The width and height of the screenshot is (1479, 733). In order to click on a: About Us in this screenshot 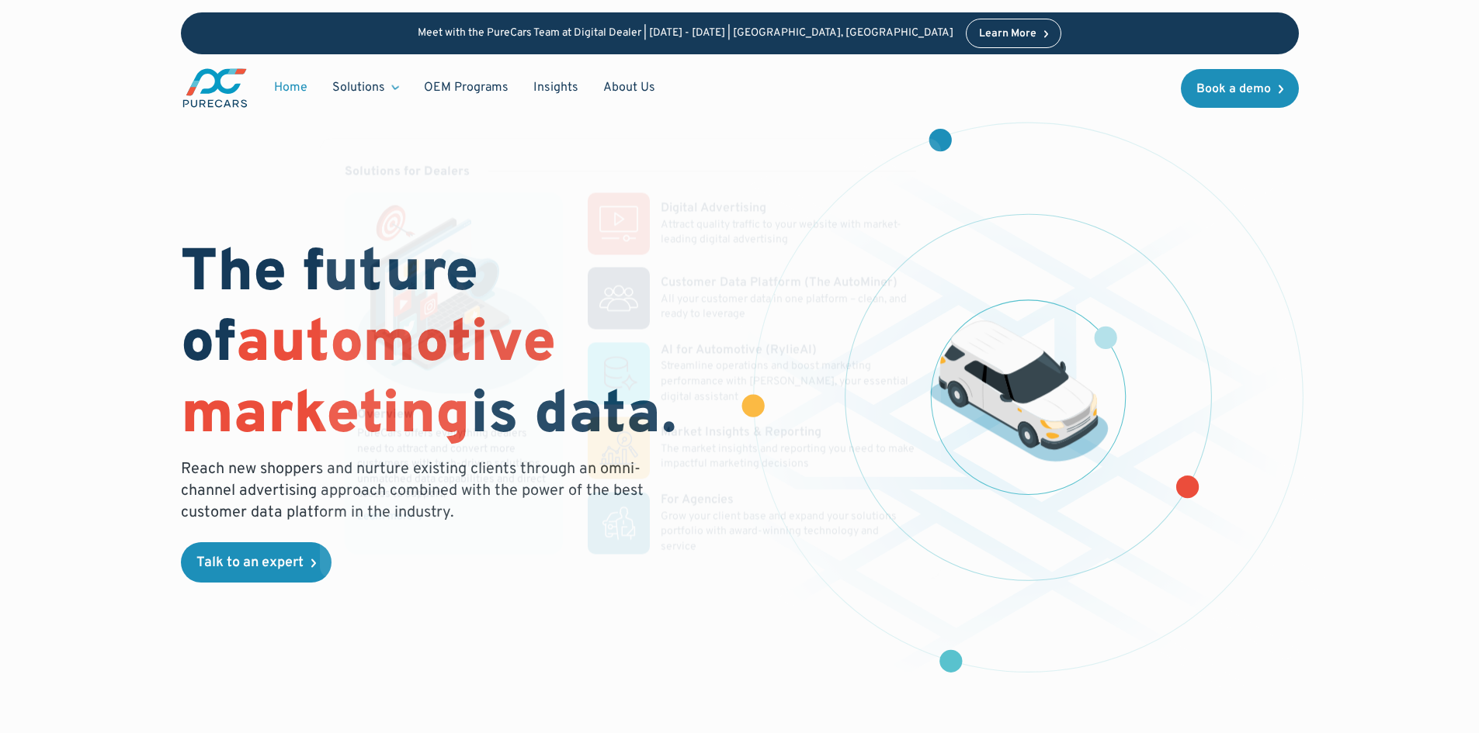, I will do `click(629, 88)`.